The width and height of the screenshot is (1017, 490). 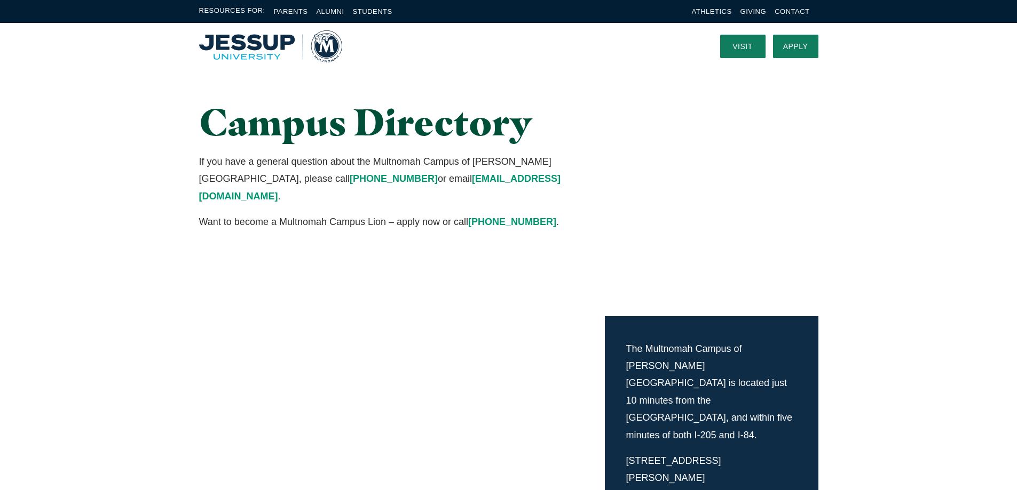 I want to click on a: Apply, so click(x=795, y=46).